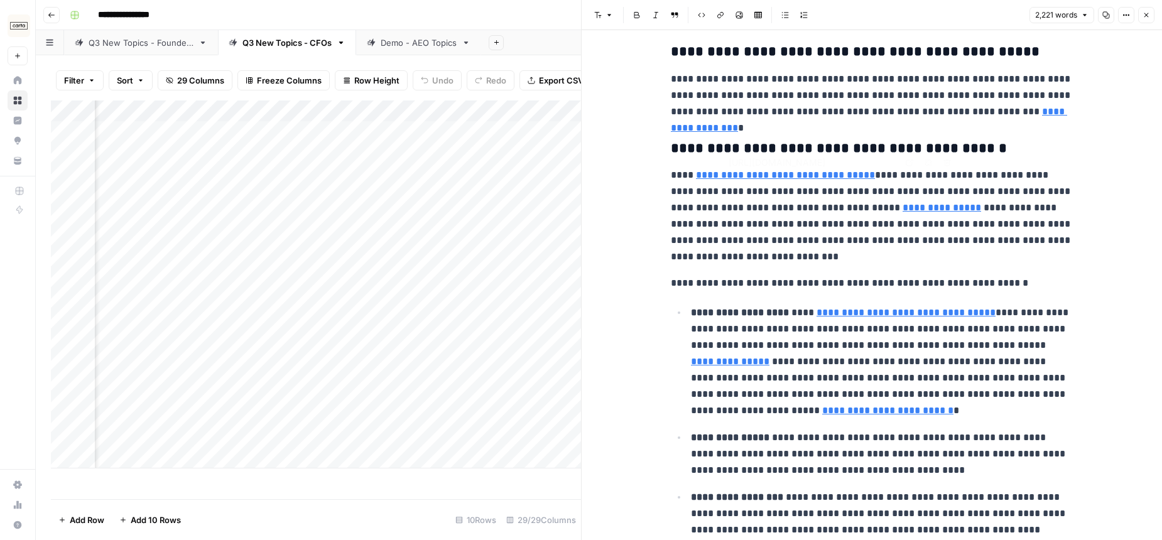  I want to click on span: Freeze Columns, so click(289, 80).